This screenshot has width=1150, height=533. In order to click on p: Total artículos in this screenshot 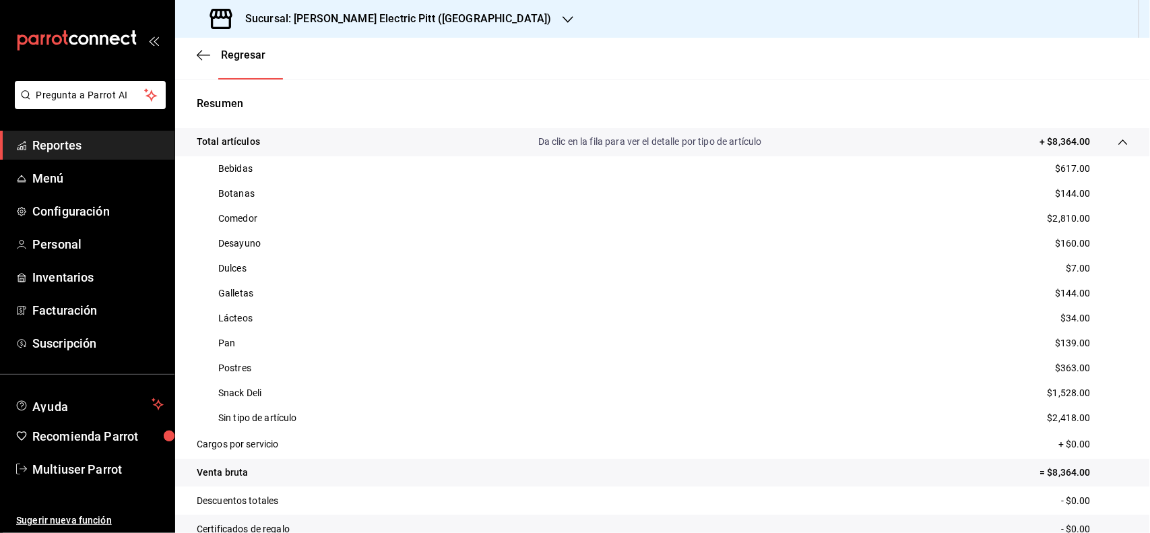, I will do `click(228, 141)`.